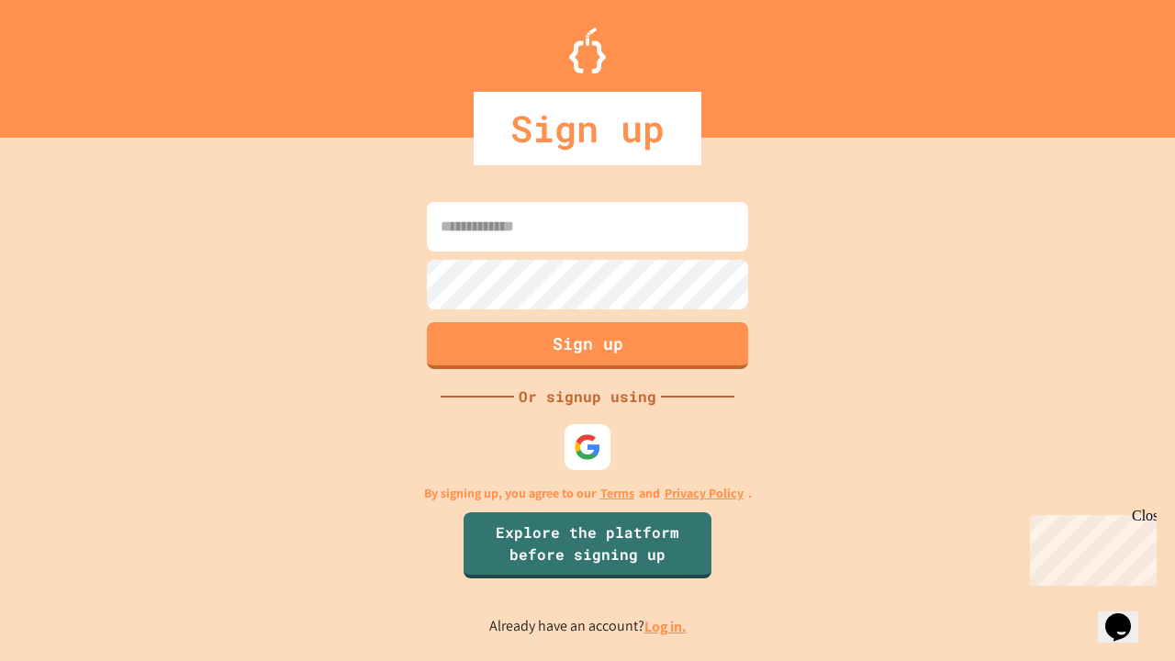 This screenshot has height=661, width=1175. I want to click on a: Terms, so click(617, 493).